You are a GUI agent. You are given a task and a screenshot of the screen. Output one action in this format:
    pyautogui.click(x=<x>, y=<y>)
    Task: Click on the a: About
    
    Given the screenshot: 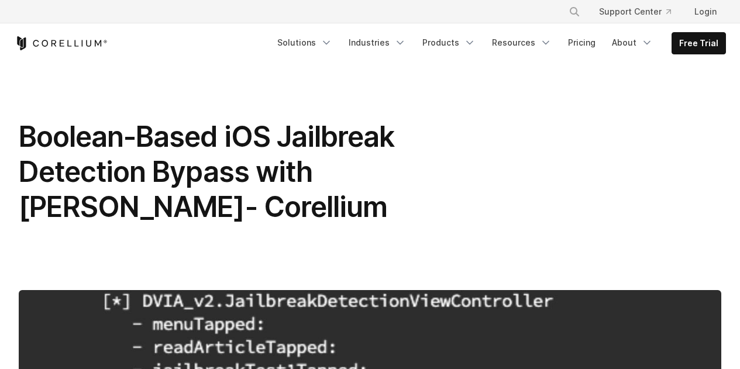 What is the action you would take?
    pyautogui.click(x=632, y=43)
    